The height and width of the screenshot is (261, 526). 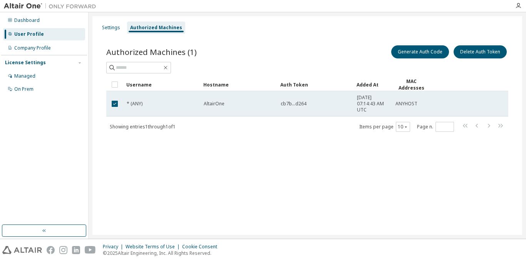 I want to click on span: Page n., so click(x=435, y=127).